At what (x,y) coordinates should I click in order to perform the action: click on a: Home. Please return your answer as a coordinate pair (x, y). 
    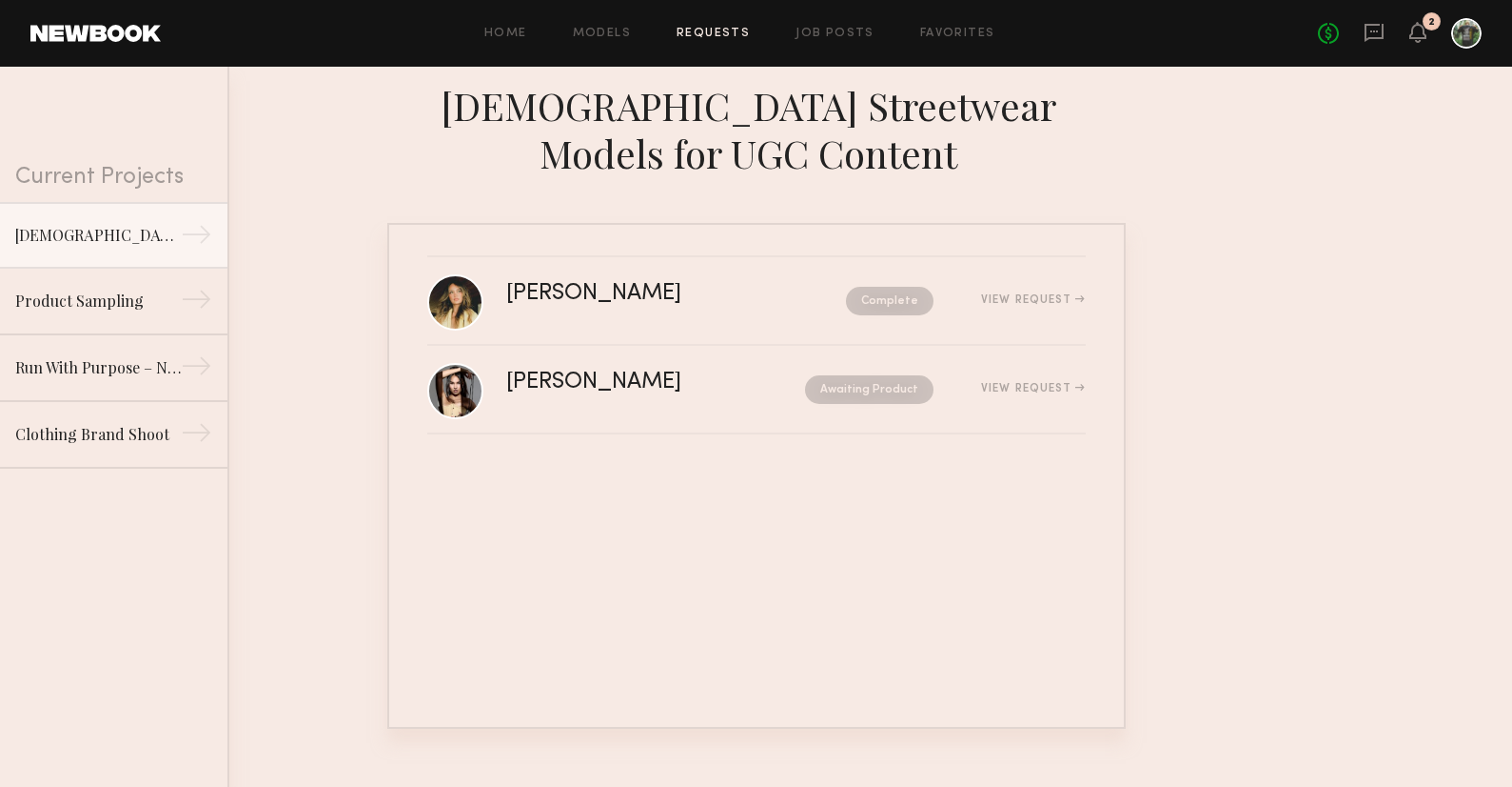
    Looking at the image, I should click on (505, 34).